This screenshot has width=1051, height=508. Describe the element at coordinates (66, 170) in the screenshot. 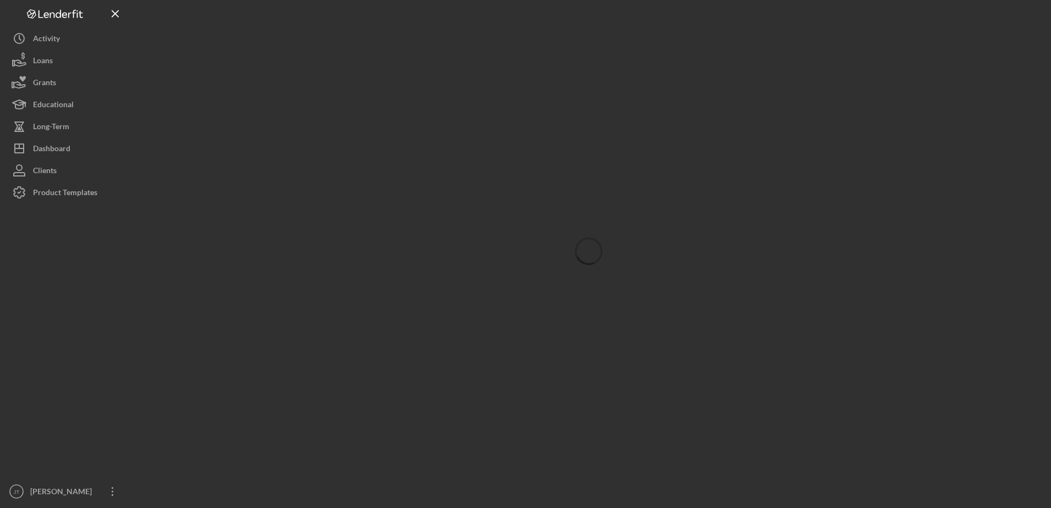

I see `a: Clients` at that location.